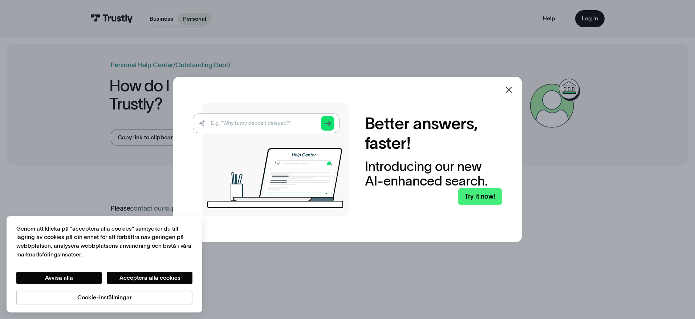  I want to click on button: Avvisa alla, so click(59, 278).